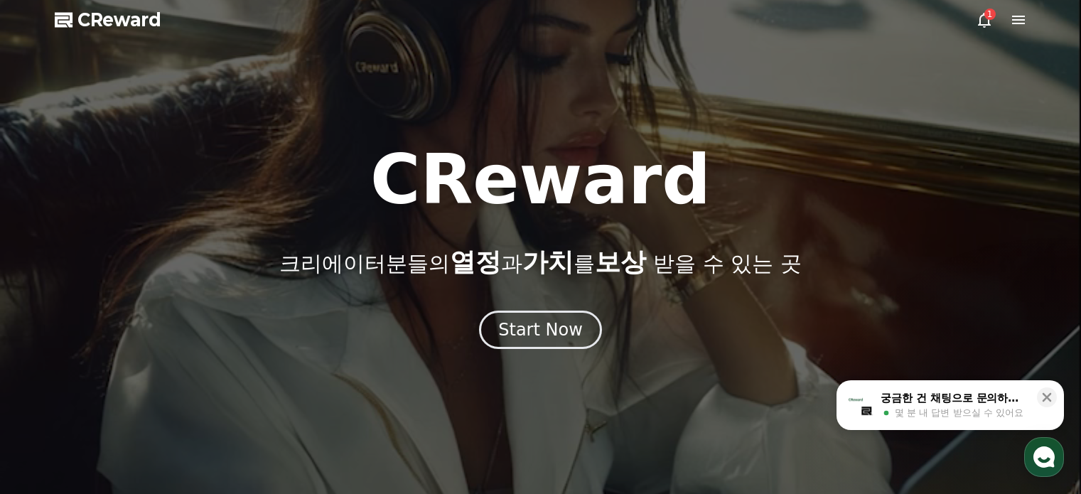 This screenshot has height=494, width=1081. Describe the element at coordinates (540, 330) in the screenshot. I see `div: Start Now` at that location.